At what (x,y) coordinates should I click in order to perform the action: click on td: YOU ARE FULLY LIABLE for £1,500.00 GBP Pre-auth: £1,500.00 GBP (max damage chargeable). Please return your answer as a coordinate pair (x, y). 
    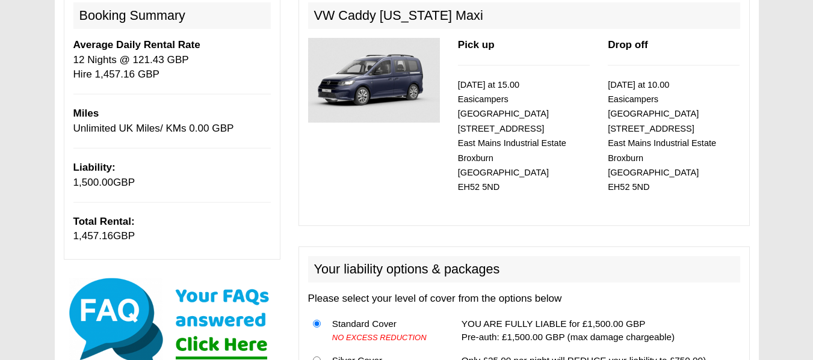
    Looking at the image, I should click on (598, 331).